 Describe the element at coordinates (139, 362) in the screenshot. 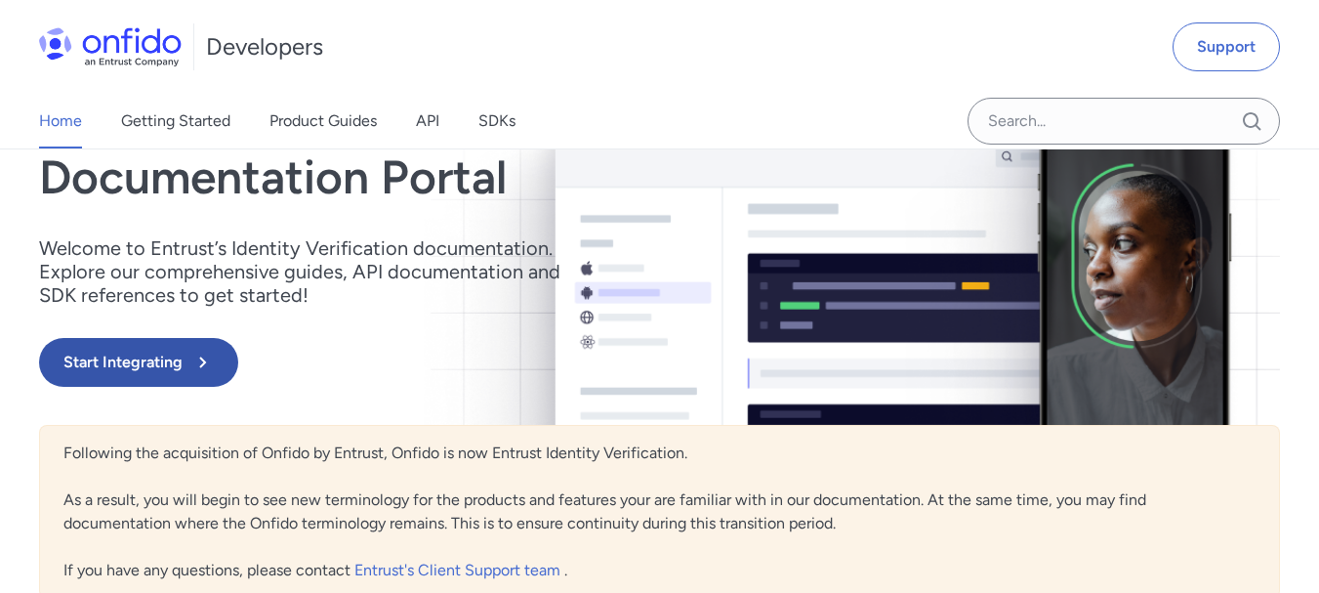

I see `button: Start Integrating` at that location.